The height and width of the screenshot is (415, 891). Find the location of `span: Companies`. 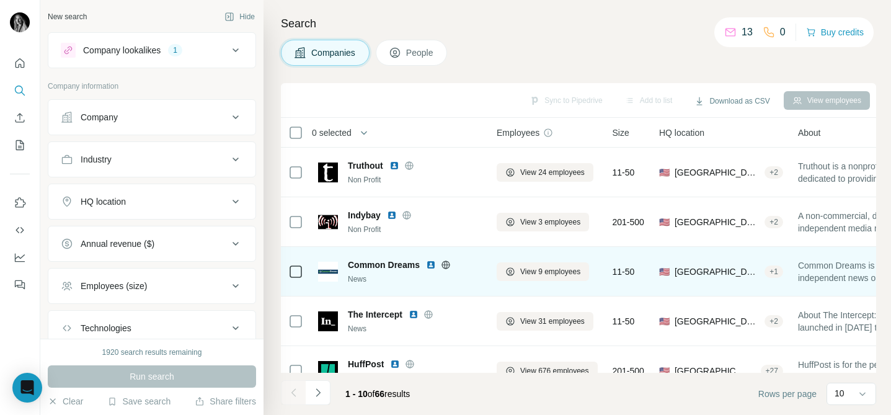

span: Companies is located at coordinates (334, 53).